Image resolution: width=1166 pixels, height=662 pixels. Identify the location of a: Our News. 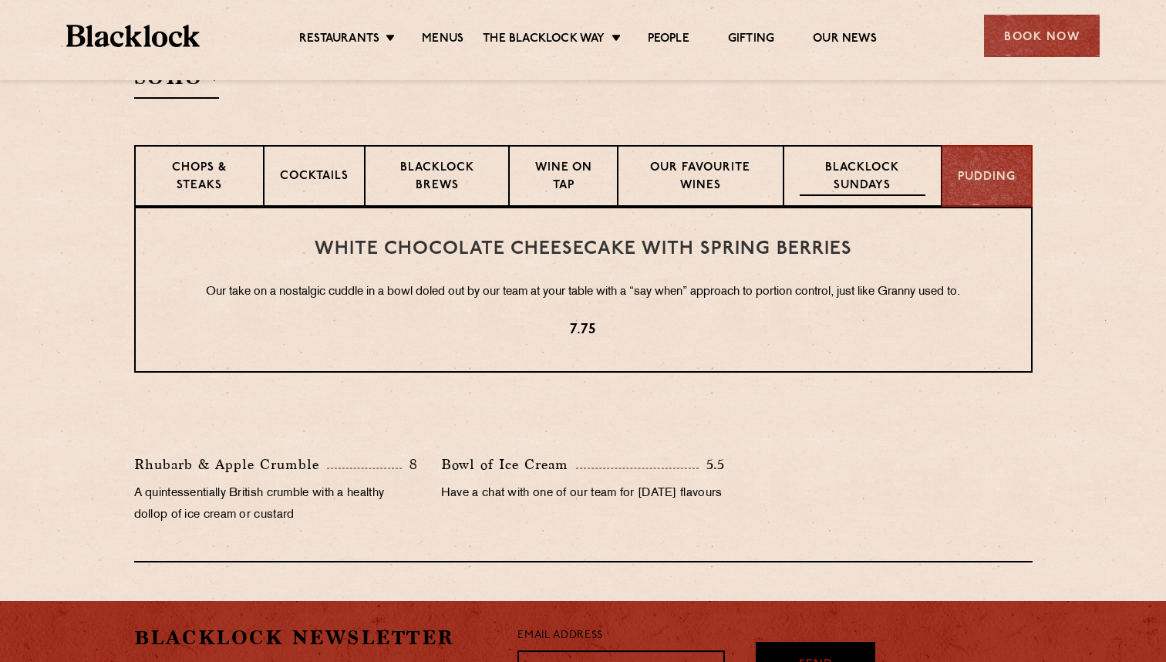
(844, 40).